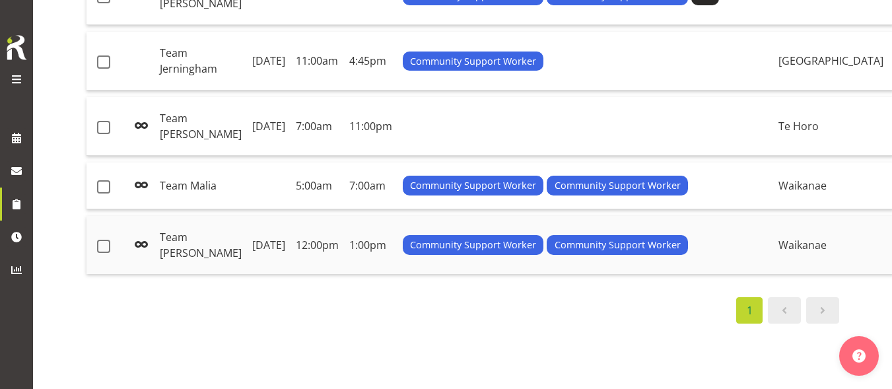 Image resolution: width=892 pixels, height=389 pixels. What do you see at coordinates (370, 245) in the screenshot?
I see `td: 1:00pm` at bounding box center [370, 245].